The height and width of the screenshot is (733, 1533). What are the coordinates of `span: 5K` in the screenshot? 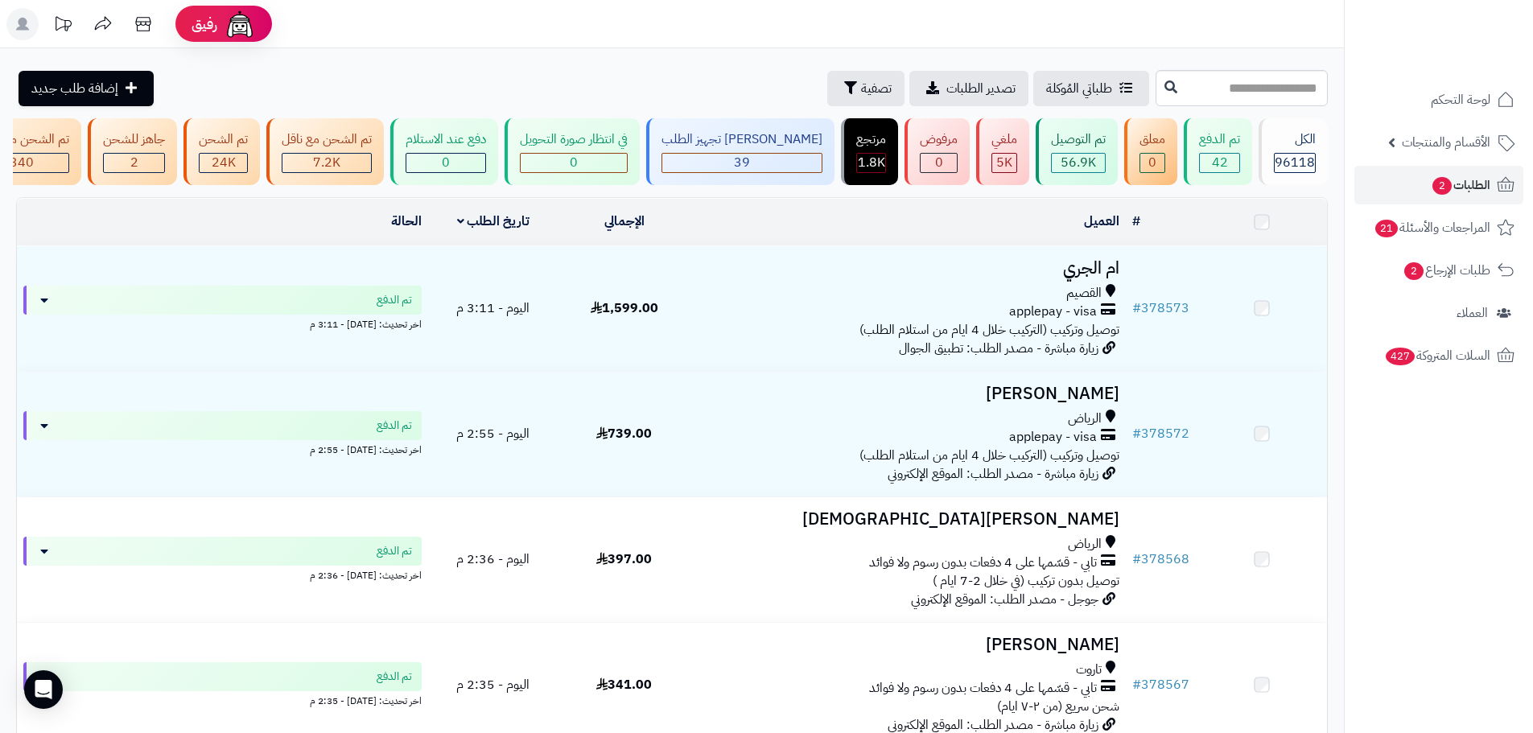 It's located at (1004, 163).